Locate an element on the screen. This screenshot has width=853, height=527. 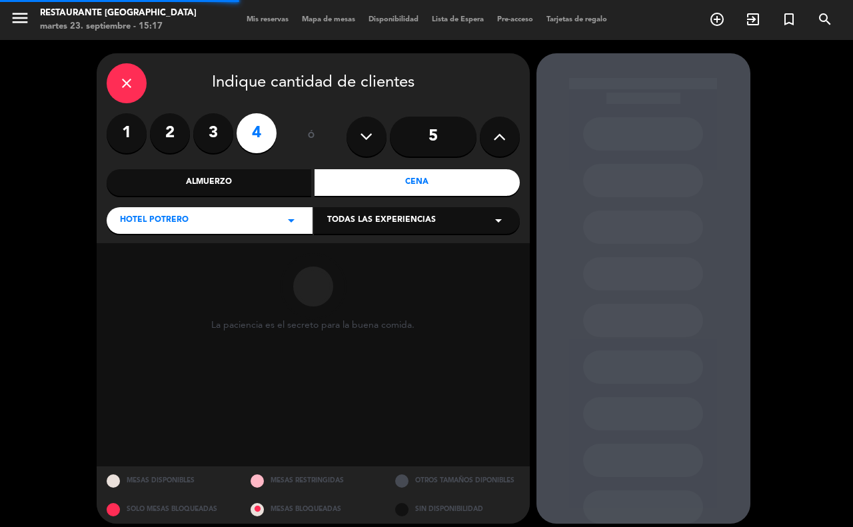
button: menu is located at coordinates (20, 20).